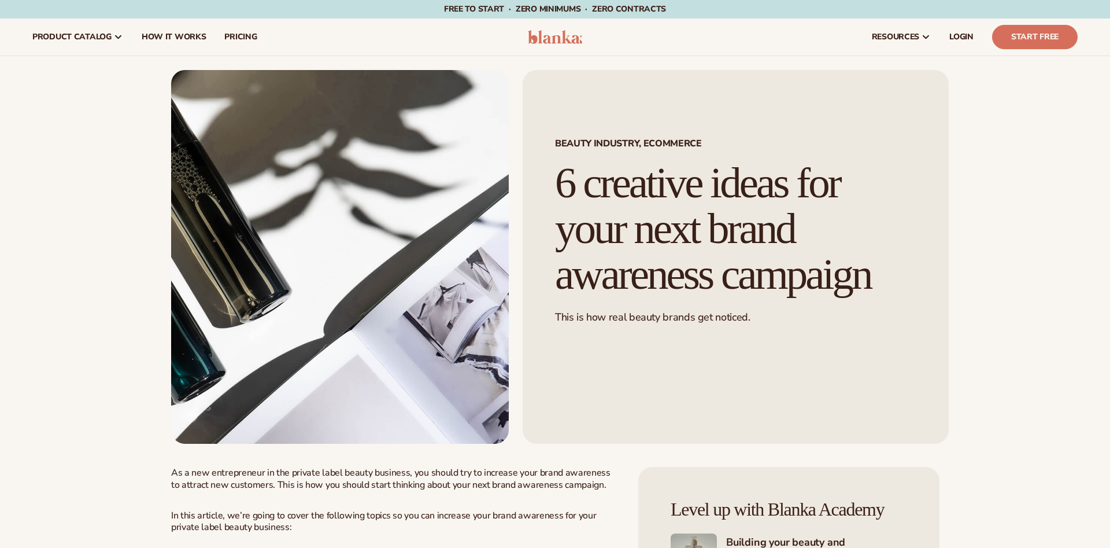  What do you see at coordinates (902, 37) in the screenshot?
I see `a: resources` at bounding box center [902, 37].